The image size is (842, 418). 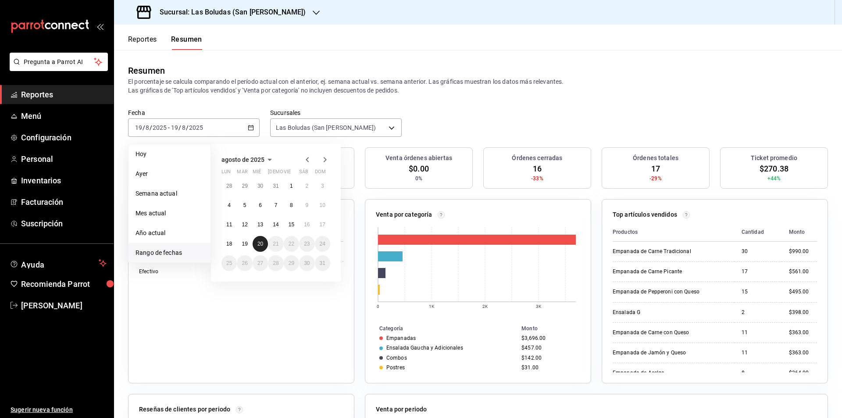 I want to click on text: 2K, so click(x=485, y=306).